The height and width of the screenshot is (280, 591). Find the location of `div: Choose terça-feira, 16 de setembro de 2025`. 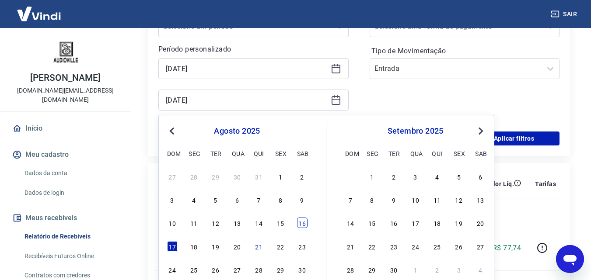

div: Choose terça-feira, 16 de setembro de 2025 is located at coordinates (394, 223).